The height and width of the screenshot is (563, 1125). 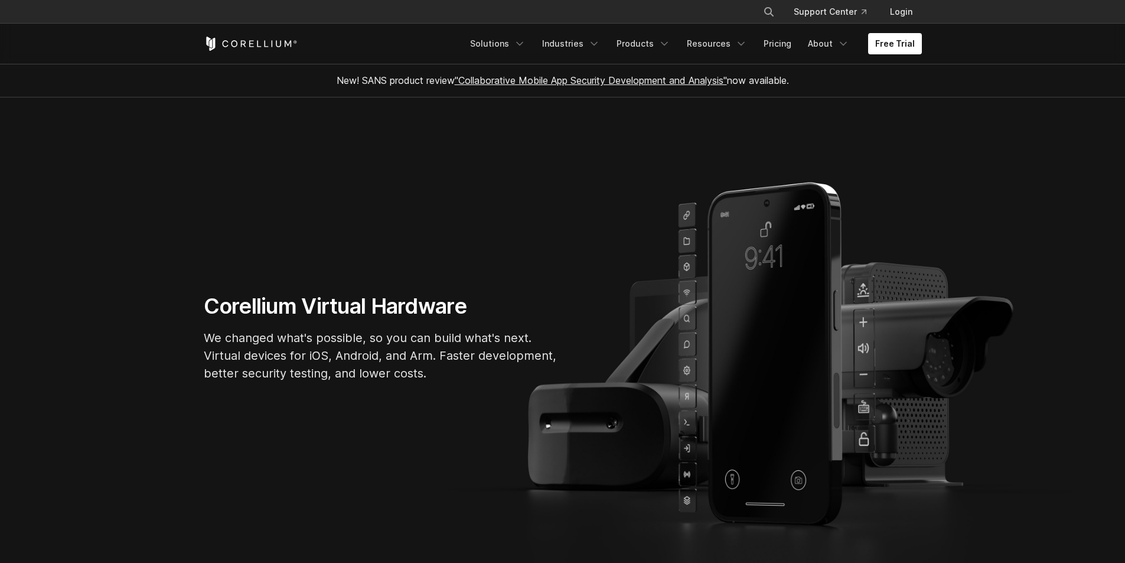 I want to click on span: New! SANS product review now available., so click(x=563, y=80).